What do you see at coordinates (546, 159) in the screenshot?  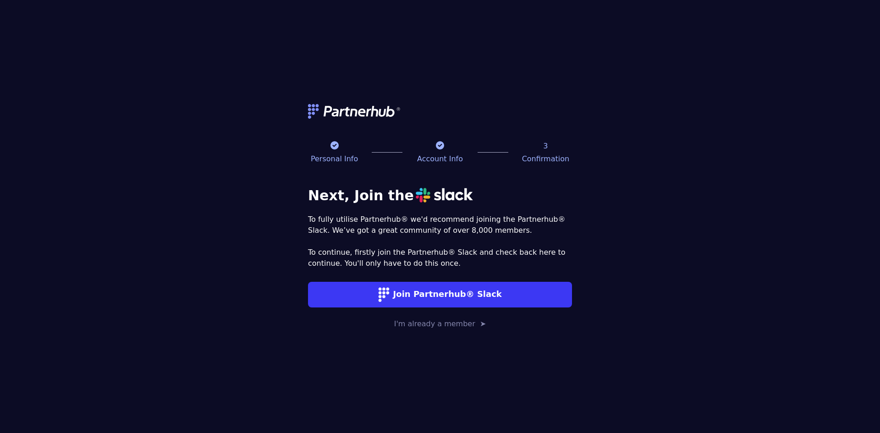 I see `p: Confirmation` at bounding box center [546, 159].